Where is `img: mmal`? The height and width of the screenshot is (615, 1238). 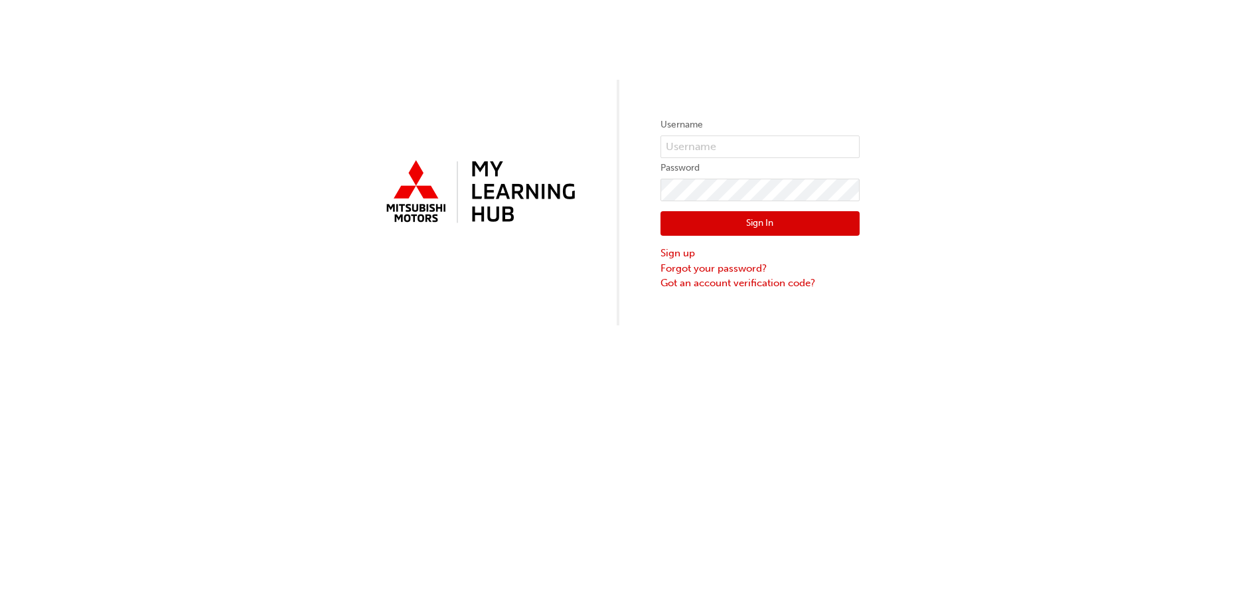 img: mmal is located at coordinates (479, 193).